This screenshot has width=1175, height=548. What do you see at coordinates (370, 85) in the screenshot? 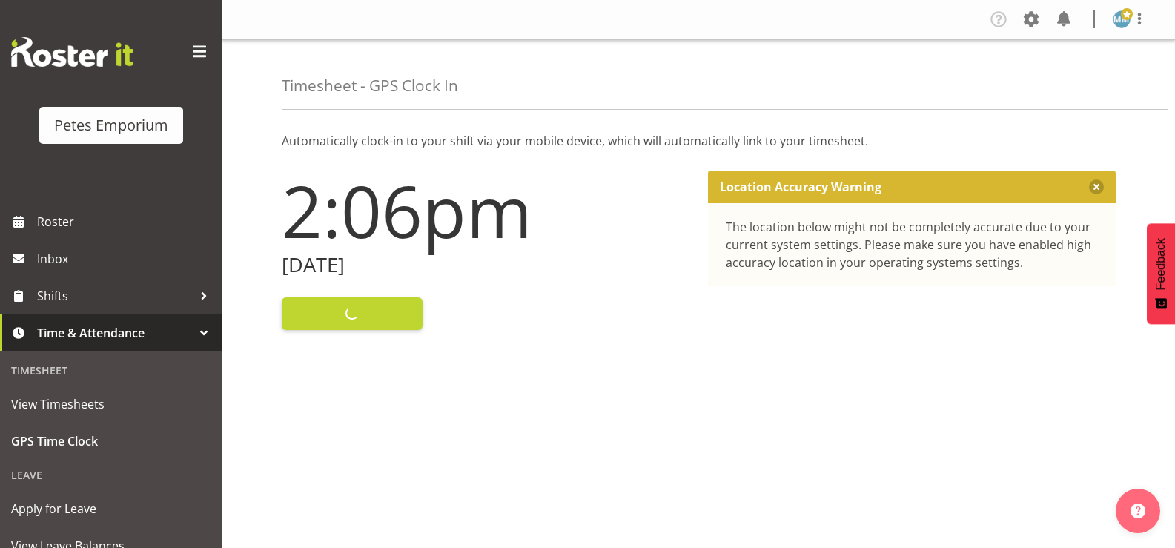
I see `h4: Timesheet - GPS Clock In` at bounding box center [370, 85].